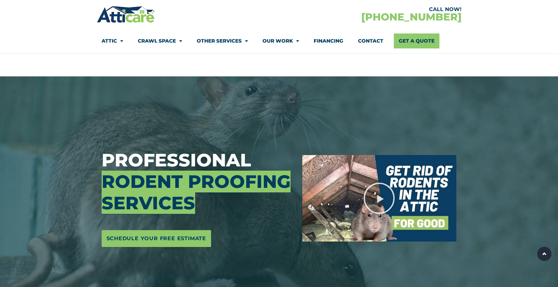 Image resolution: width=558 pixels, height=287 pixels. Describe the element at coordinates (416, 41) in the screenshot. I see `a: Get A Quote` at that location.